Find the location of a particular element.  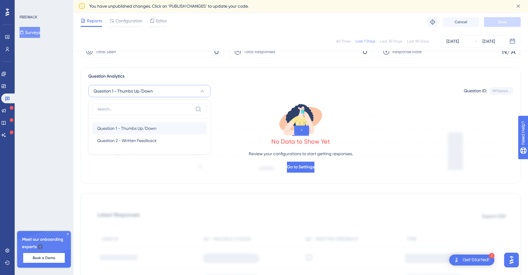

span: Meet our onboarding experts 🎧 is located at coordinates (44, 243).